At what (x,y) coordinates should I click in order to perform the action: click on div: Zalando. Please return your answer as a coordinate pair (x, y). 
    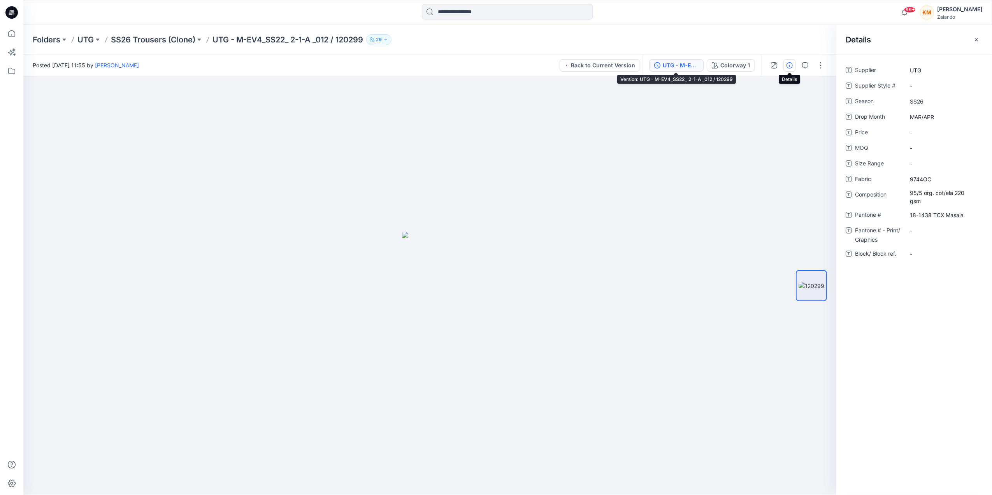
    Looking at the image, I should click on (960, 17).